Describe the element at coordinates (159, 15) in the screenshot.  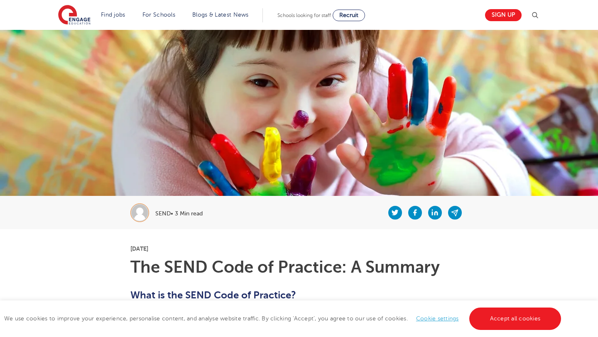
I see `a: For Schools` at that location.